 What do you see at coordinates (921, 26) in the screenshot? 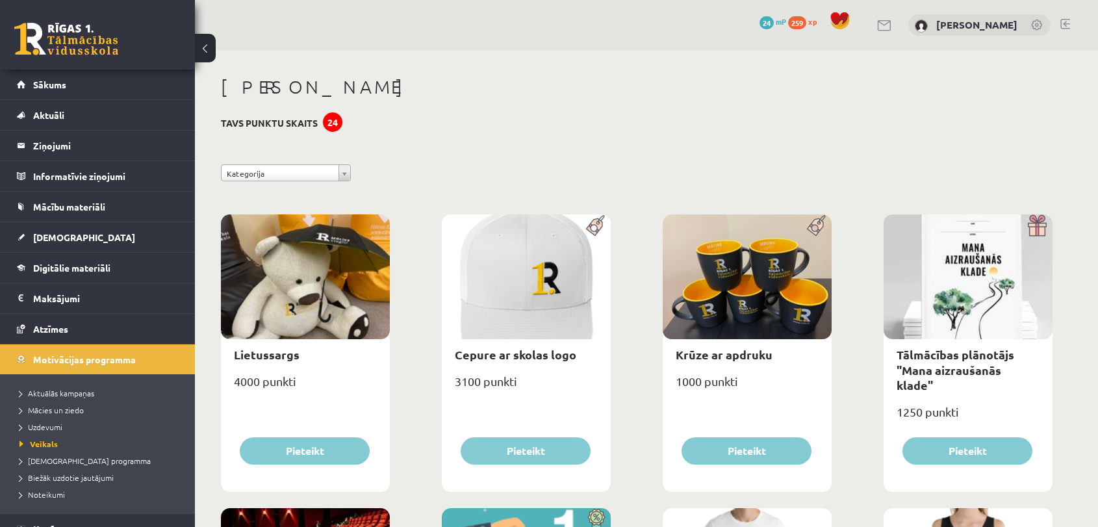
I see `img: Nauris Semjonovs` at bounding box center [921, 26].